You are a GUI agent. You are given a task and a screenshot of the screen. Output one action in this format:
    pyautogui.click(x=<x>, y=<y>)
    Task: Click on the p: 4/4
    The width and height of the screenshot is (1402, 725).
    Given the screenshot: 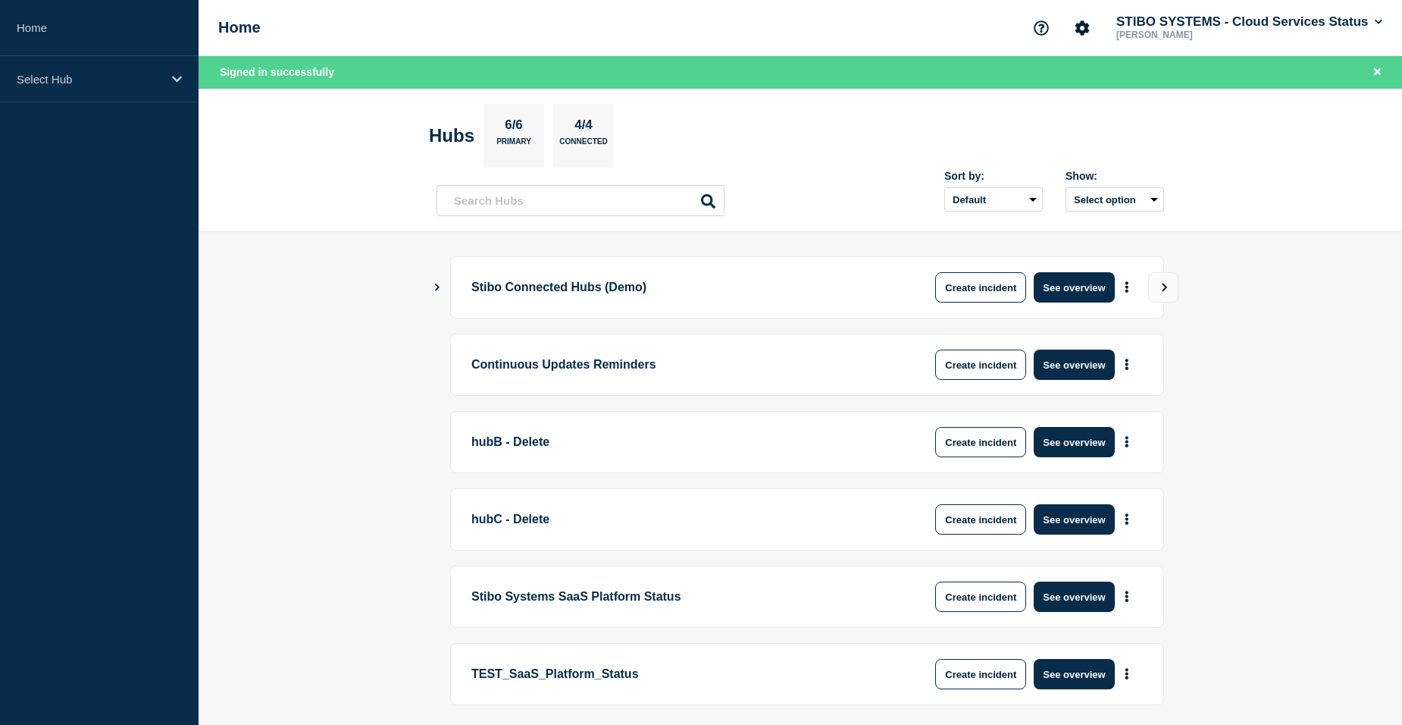 What is the action you would take?
    pyautogui.click(x=584, y=127)
    